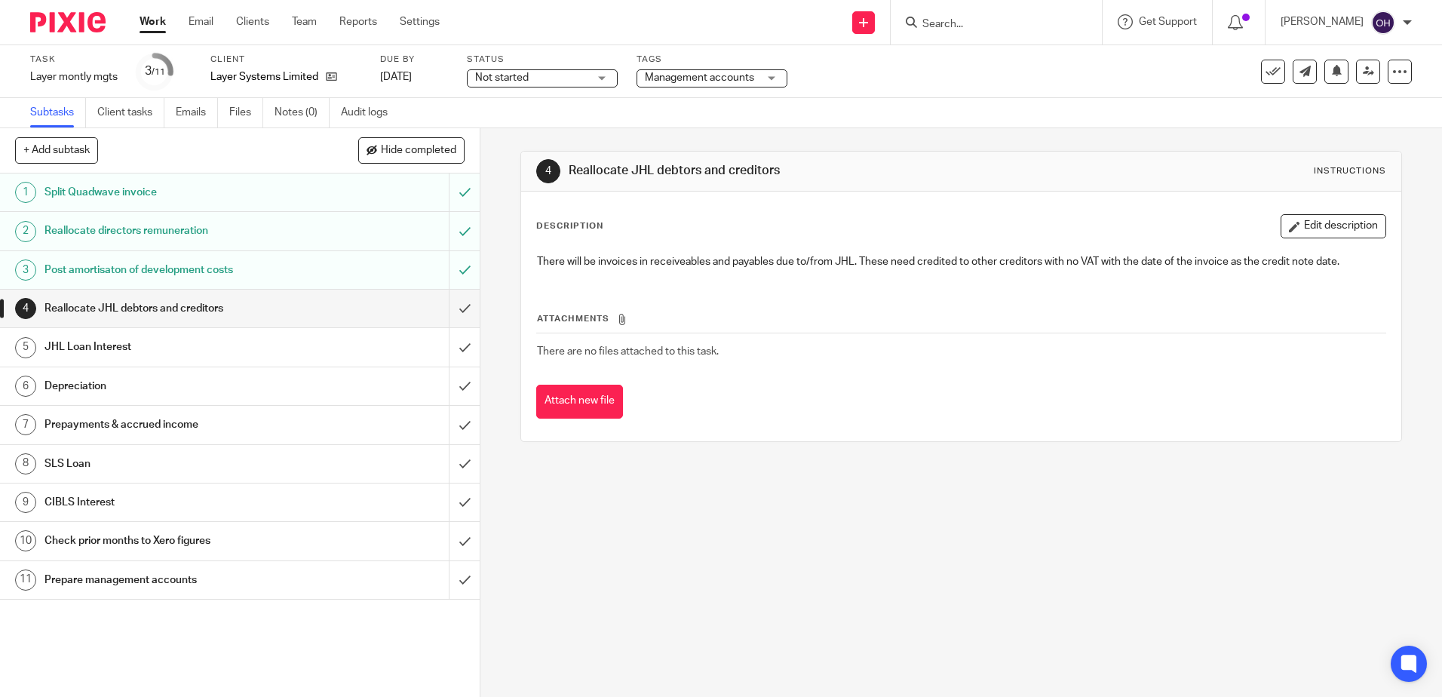 This screenshot has height=697, width=1442. Describe the element at coordinates (414, 60) in the screenshot. I see `label: Due by` at that location.